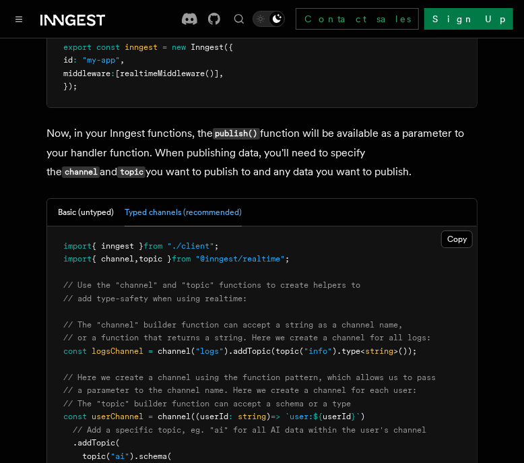  Describe the element at coordinates (155, 298) in the screenshot. I see `span: // add type-safety when using realtime:` at that location.